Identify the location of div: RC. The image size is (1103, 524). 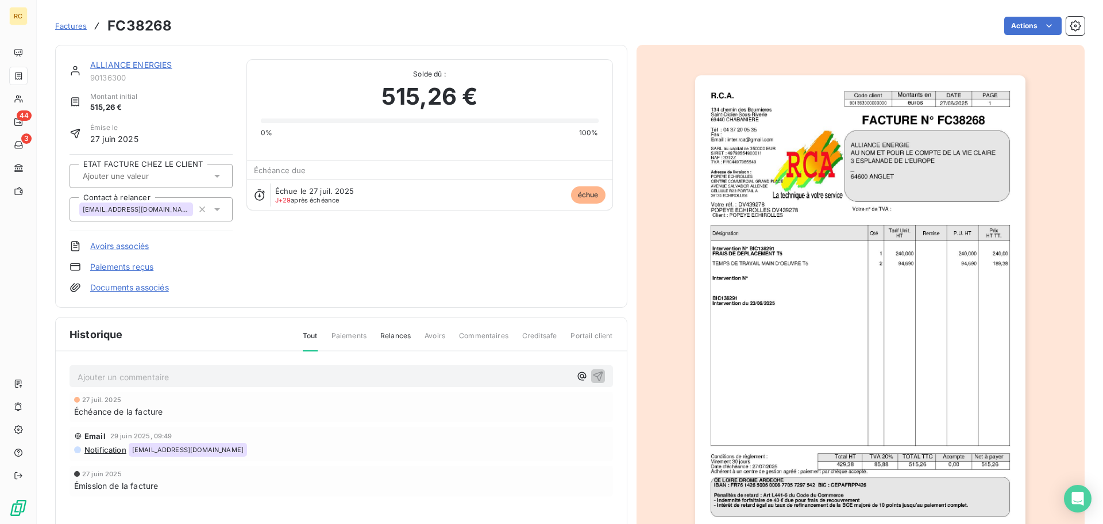
(18, 16).